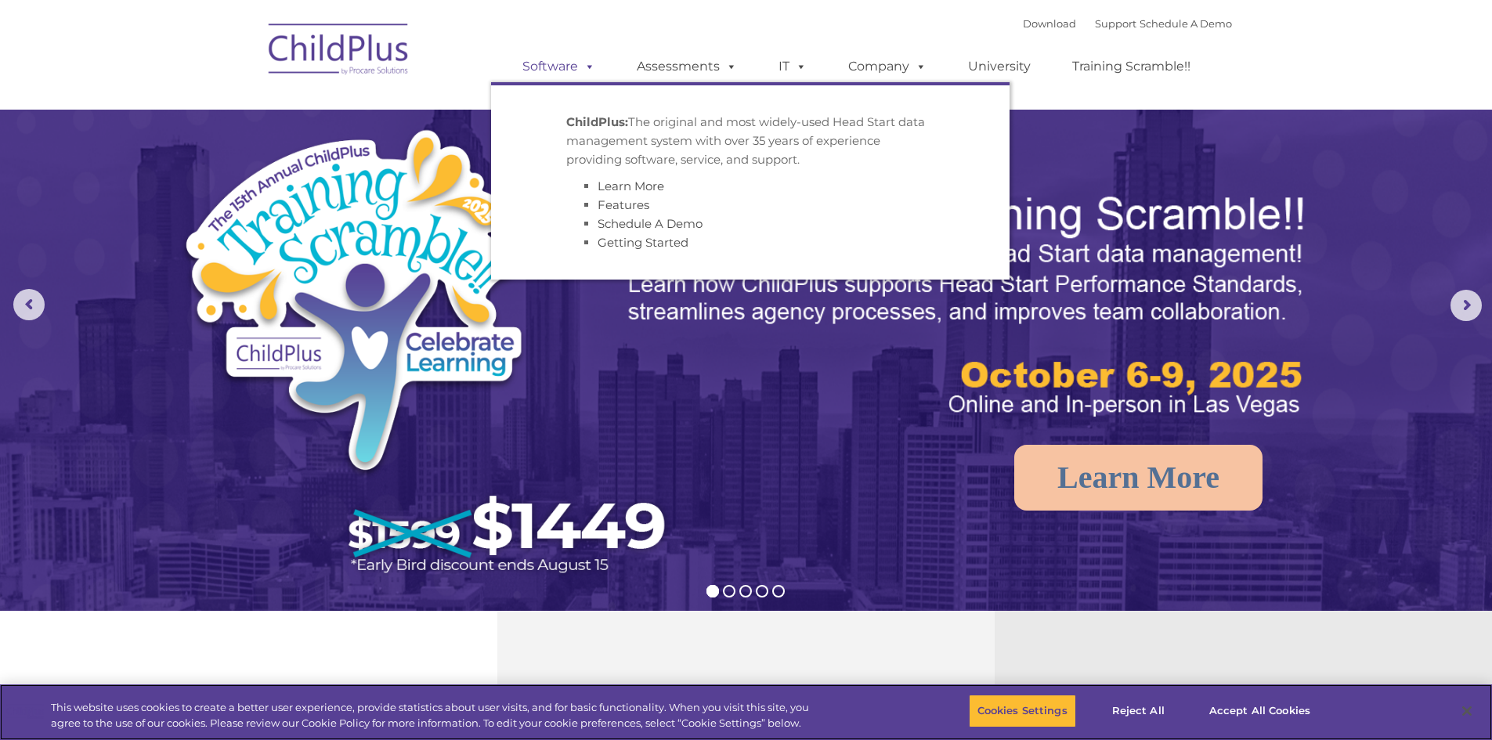 The width and height of the screenshot is (1492, 740). Describe the element at coordinates (558, 67) in the screenshot. I see `a: Software` at that location.